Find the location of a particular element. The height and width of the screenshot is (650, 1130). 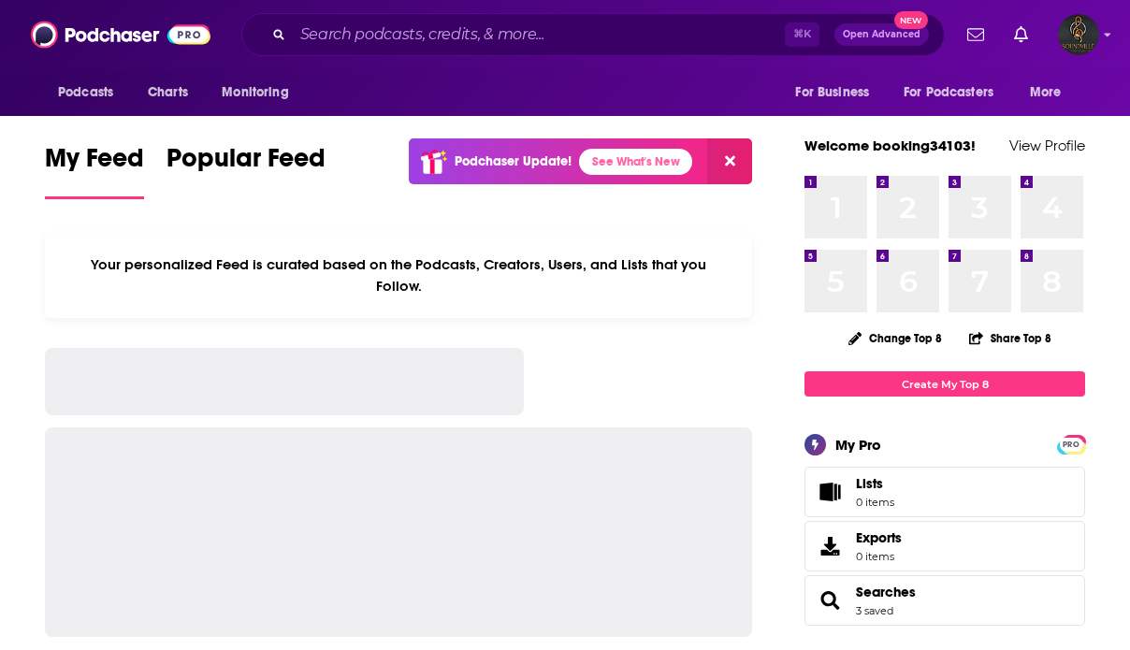

span: Popular Feed is located at coordinates (246, 164).